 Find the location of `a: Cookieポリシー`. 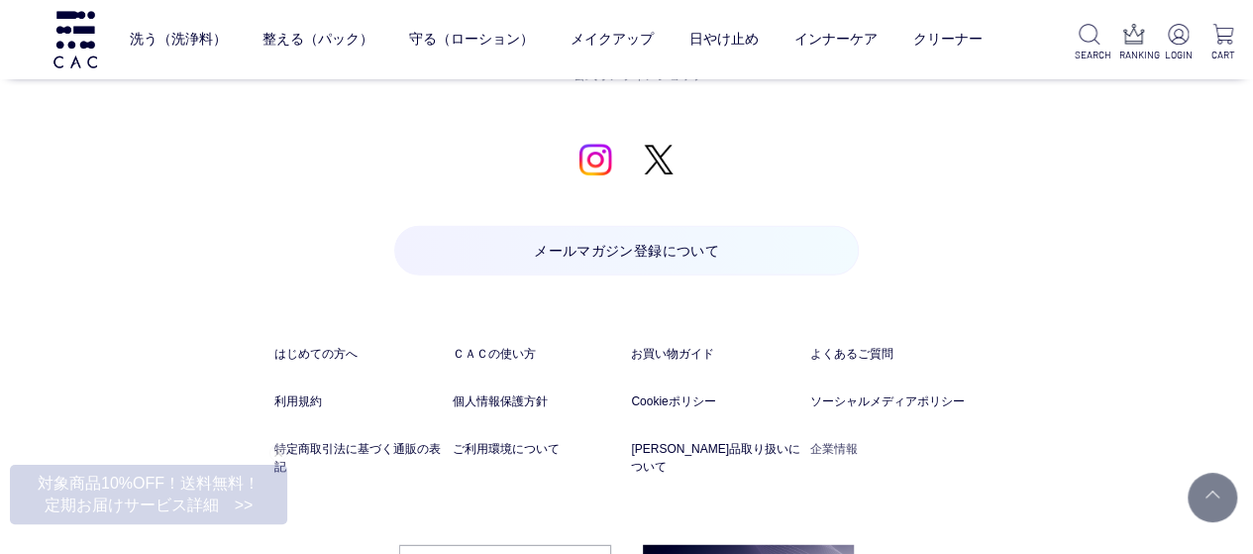

a: Cookieポリシー is located at coordinates (715, 401).